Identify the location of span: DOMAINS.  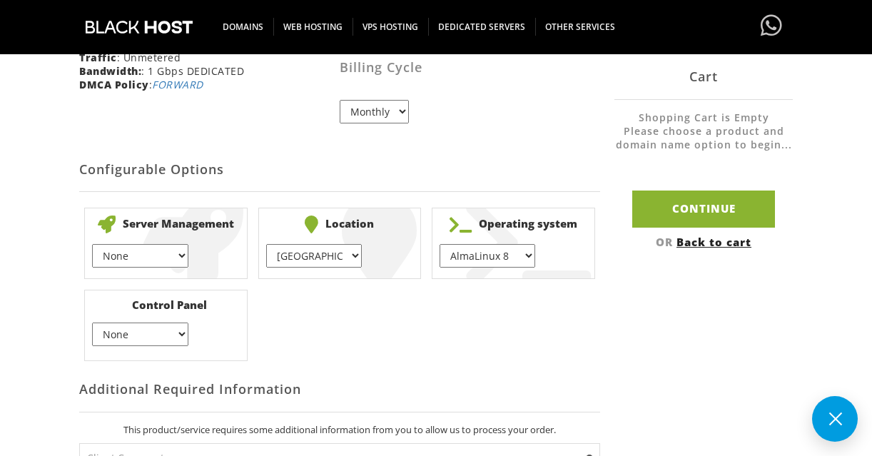
(243, 26).